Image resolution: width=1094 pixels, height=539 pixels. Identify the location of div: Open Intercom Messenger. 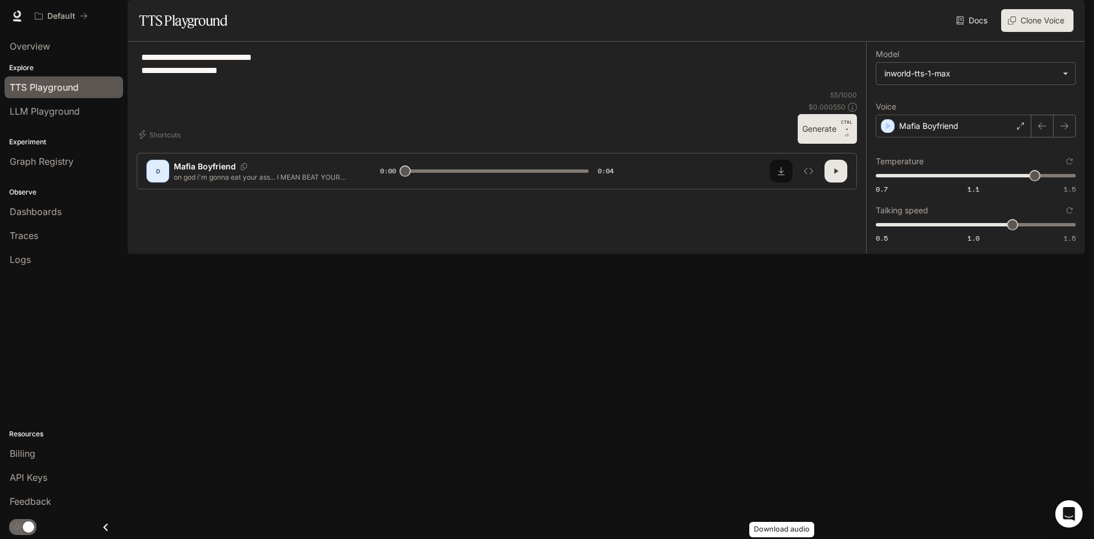
(1069, 514).